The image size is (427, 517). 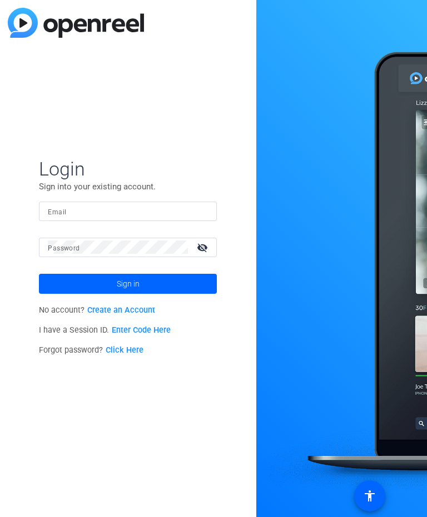 What do you see at coordinates (124, 350) in the screenshot?
I see `a: Click Here` at bounding box center [124, 350].